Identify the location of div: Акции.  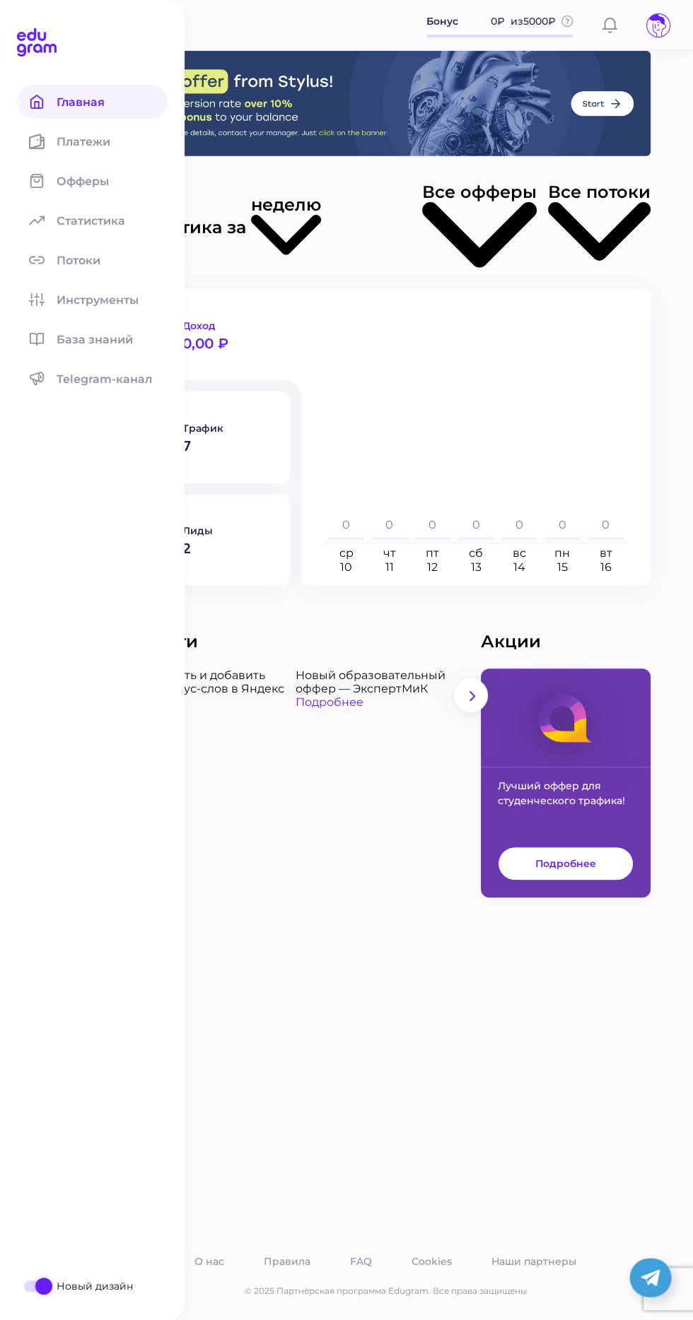
(565, 641).